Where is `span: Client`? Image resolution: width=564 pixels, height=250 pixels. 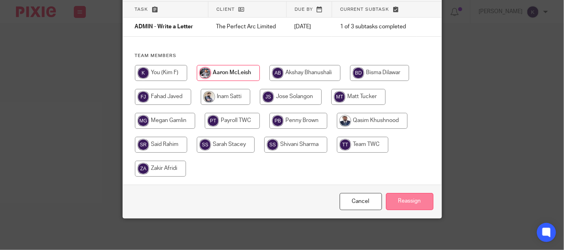
span: Client is located at coordinates (225, 9).